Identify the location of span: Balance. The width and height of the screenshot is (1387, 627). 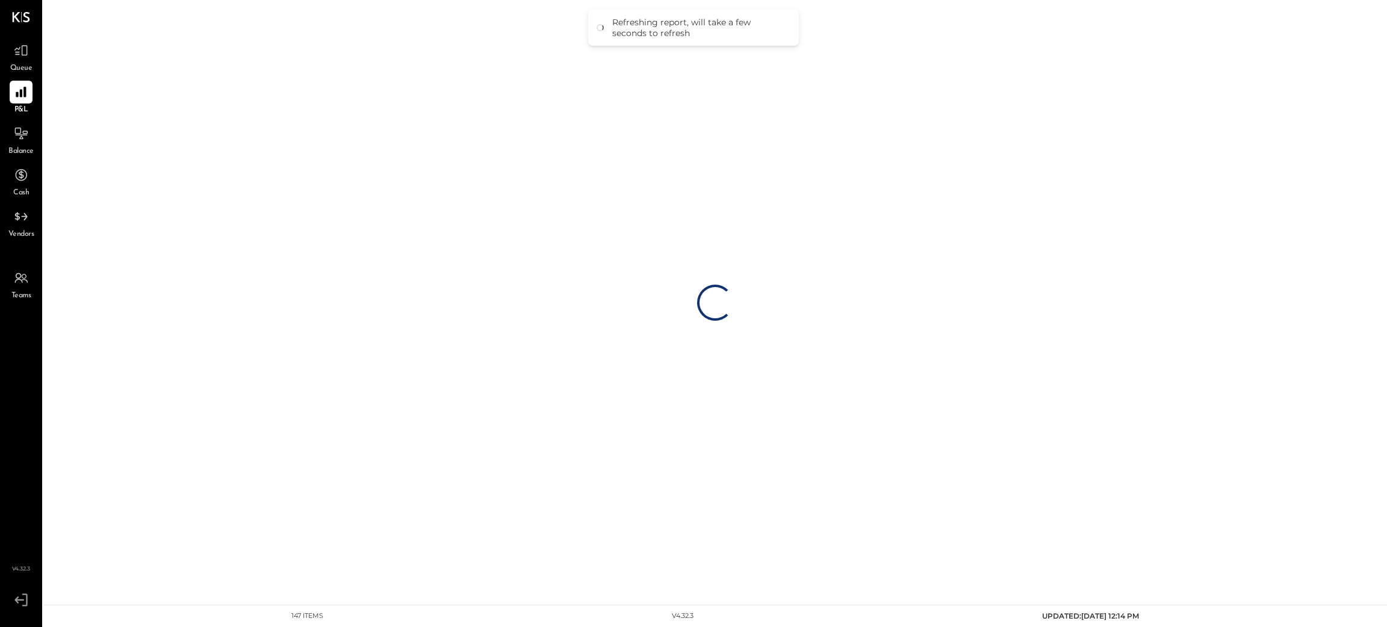
(21, 152).